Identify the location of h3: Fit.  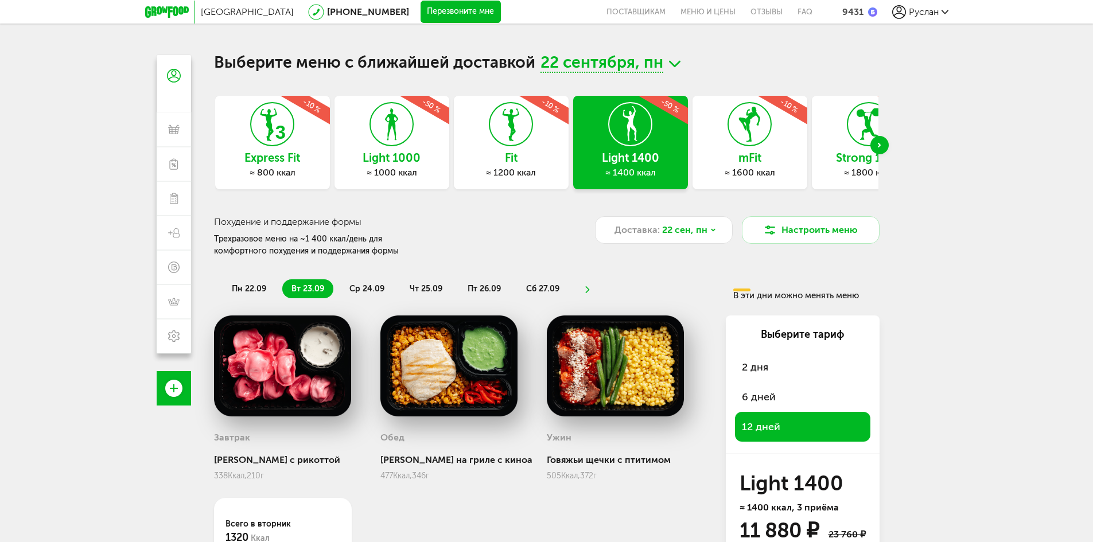
(511, 158).